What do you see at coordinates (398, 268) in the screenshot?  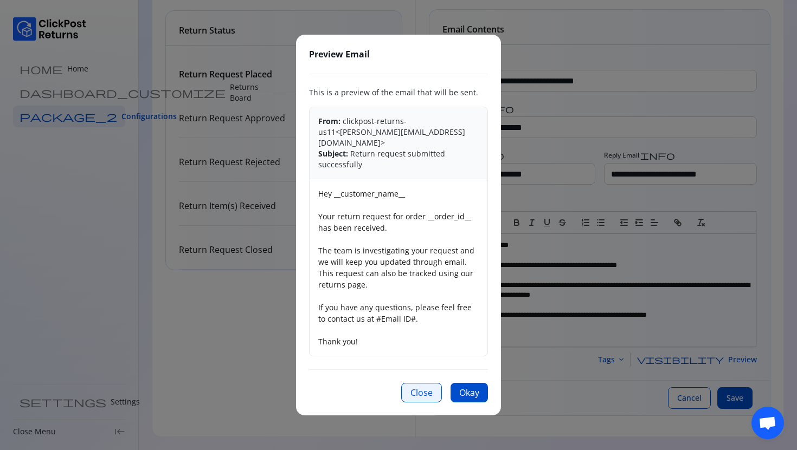 I see `p: The team is investigating your request and we will keep you updated through email. This request c...` at bounding box center [398, 268].